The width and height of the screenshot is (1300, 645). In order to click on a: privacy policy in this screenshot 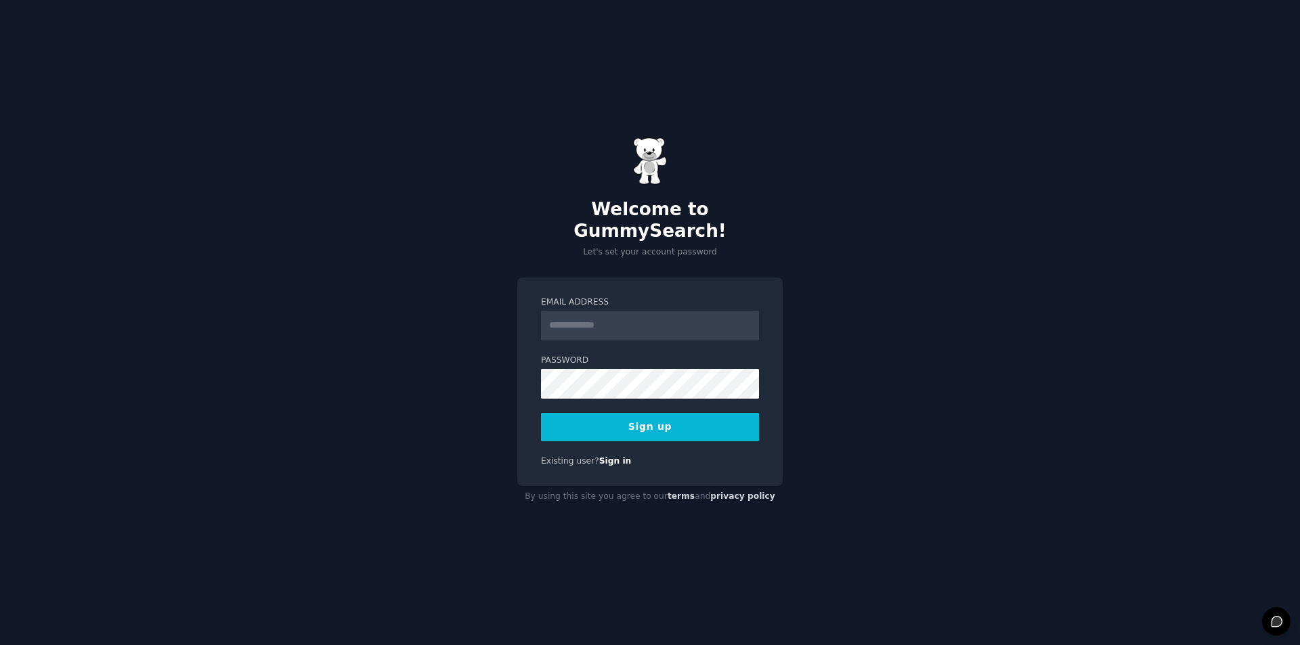, I will do `click(743, 496)`.